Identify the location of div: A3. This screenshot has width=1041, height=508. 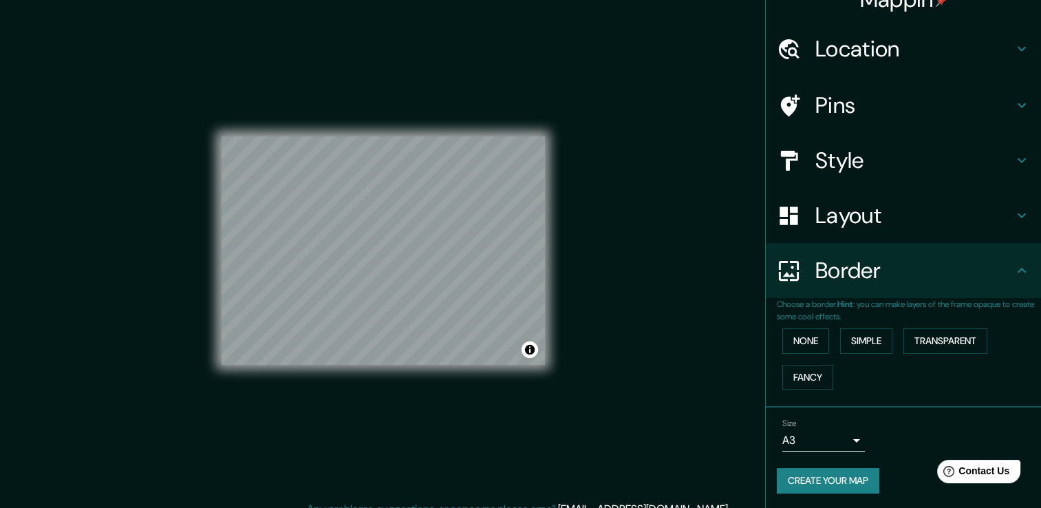
(824, 440).